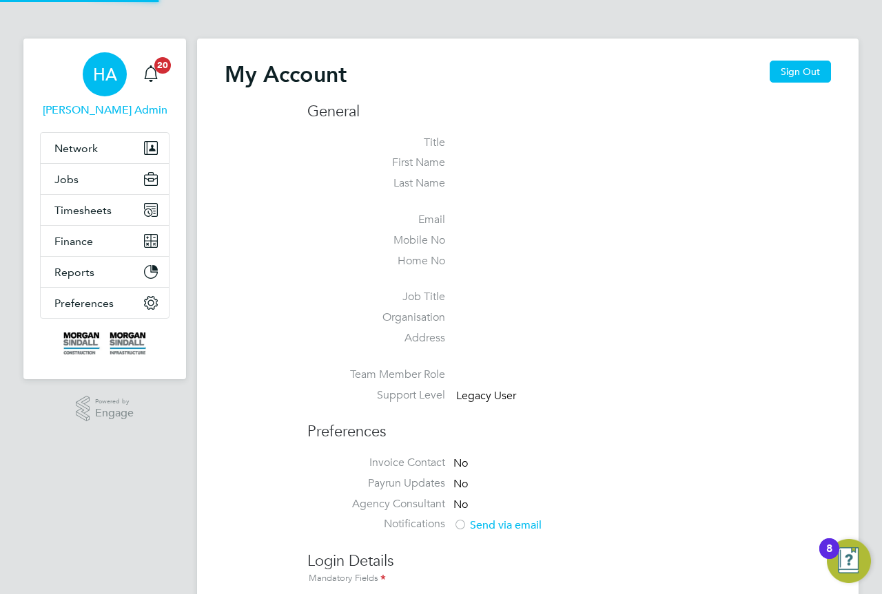 The height and width of the screenshot is (594, 882). What do you see at coordinates (76, 148) in the screenshot?
I see `span: Network` at bounding box center [76, 148].